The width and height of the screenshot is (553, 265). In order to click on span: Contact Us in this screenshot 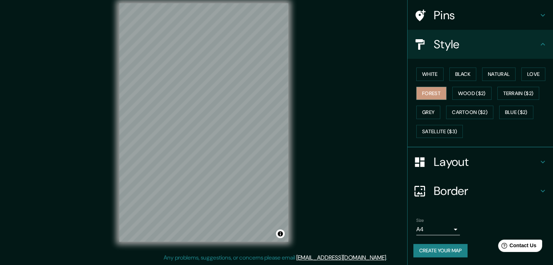, I will do `click(35, 9)`.